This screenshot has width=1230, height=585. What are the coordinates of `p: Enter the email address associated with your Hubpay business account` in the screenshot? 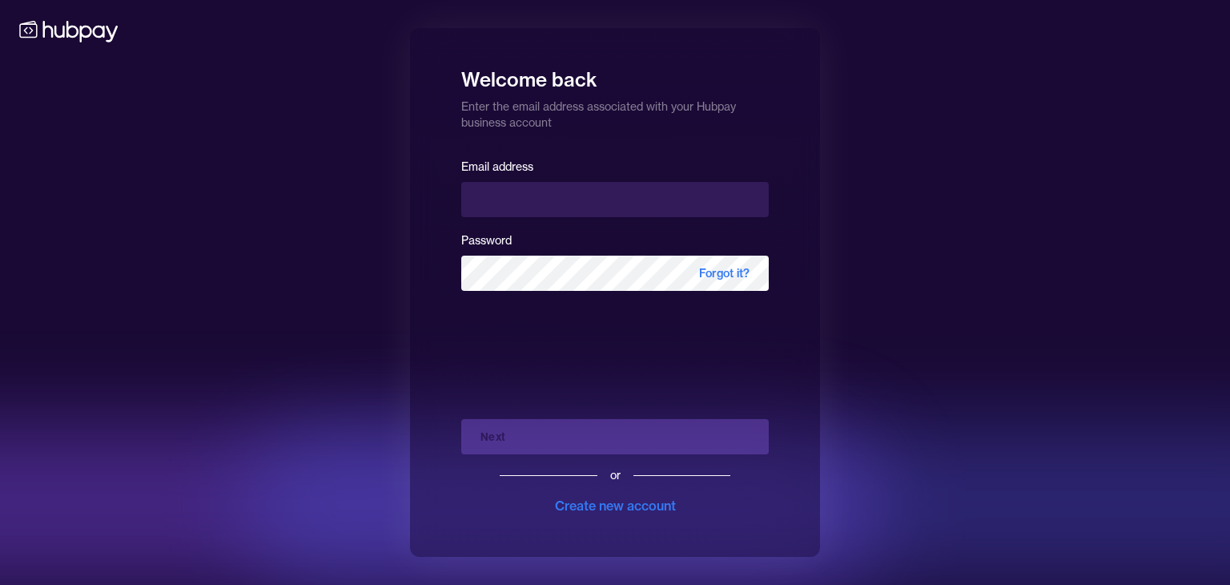 It's located at (615, 111).